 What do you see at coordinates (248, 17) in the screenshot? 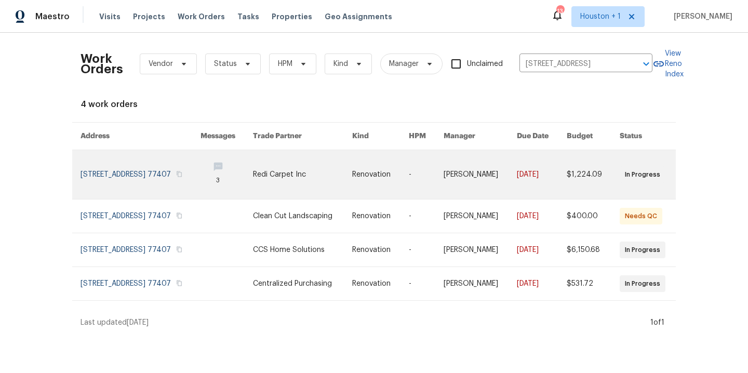
I see `span: Tasks` at bounding box center [248, 17].